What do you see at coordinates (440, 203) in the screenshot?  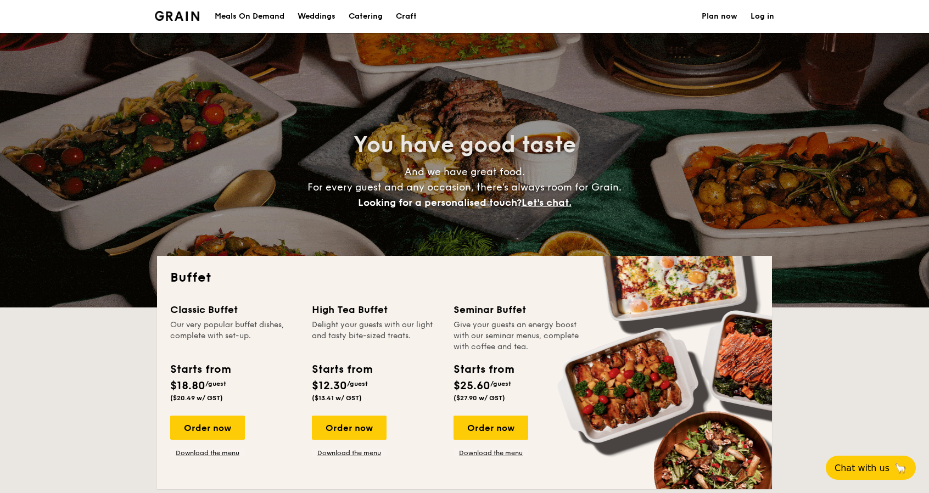 I see `span: Looking for a personalised touch?` at bounding box center [440, 203].